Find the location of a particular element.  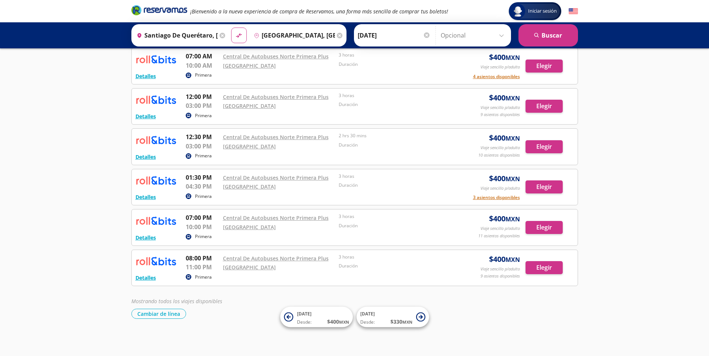

input: Elegir Fecha is located at coordinates (394, 35).